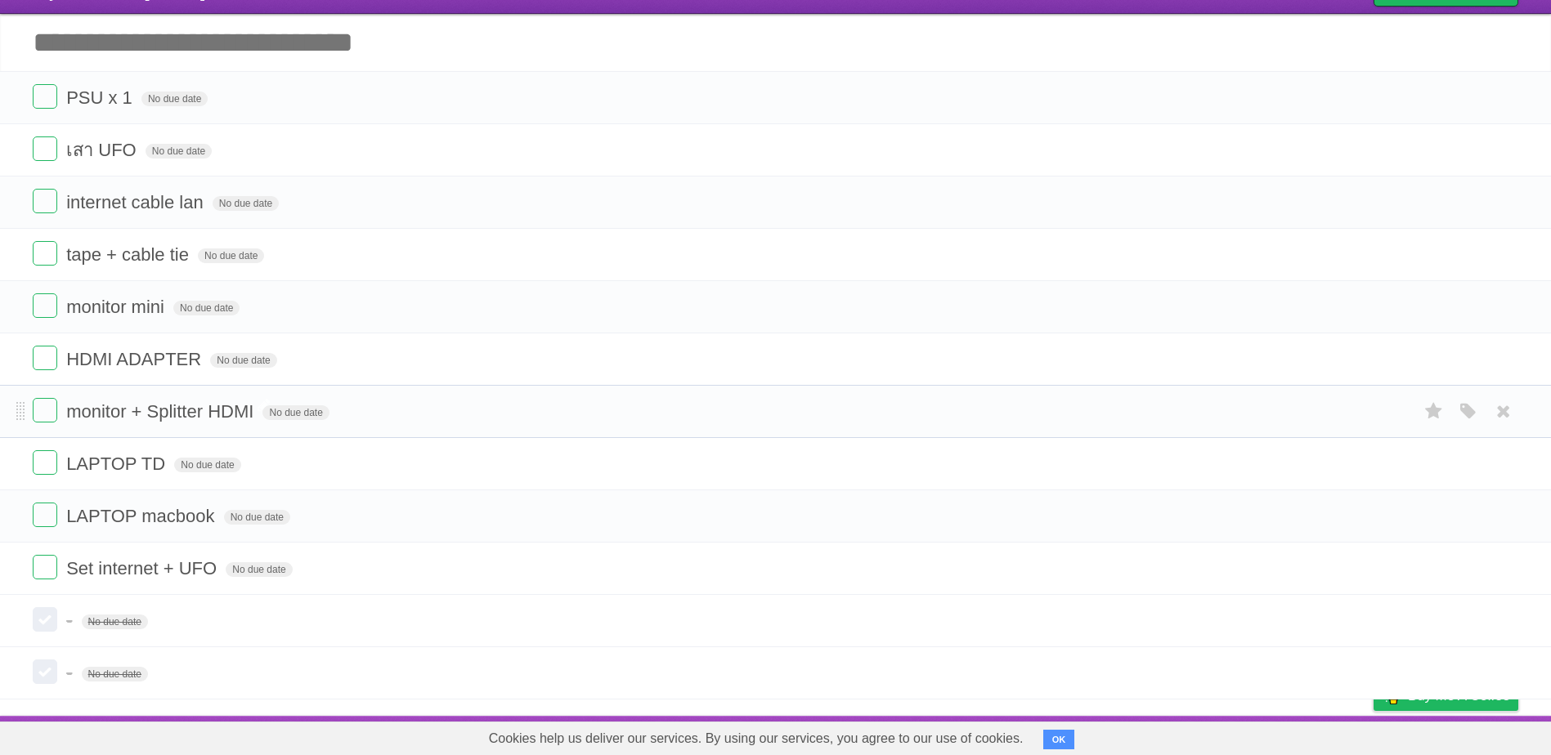 The image size is (1551, 755). What do you see at coordinates (162, 411) in the screenshot?
I see `span: monitor + Splitter HDMI` at bounding box center [162, 411].